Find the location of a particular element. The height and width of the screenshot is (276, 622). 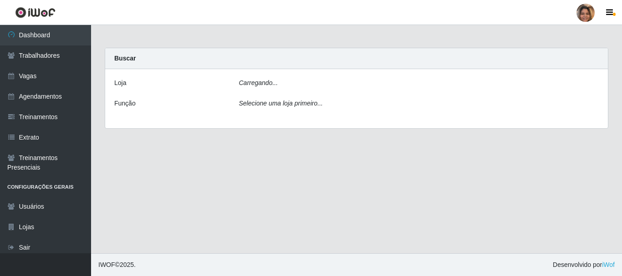

label: Loja is located at coordinates (120, 83).